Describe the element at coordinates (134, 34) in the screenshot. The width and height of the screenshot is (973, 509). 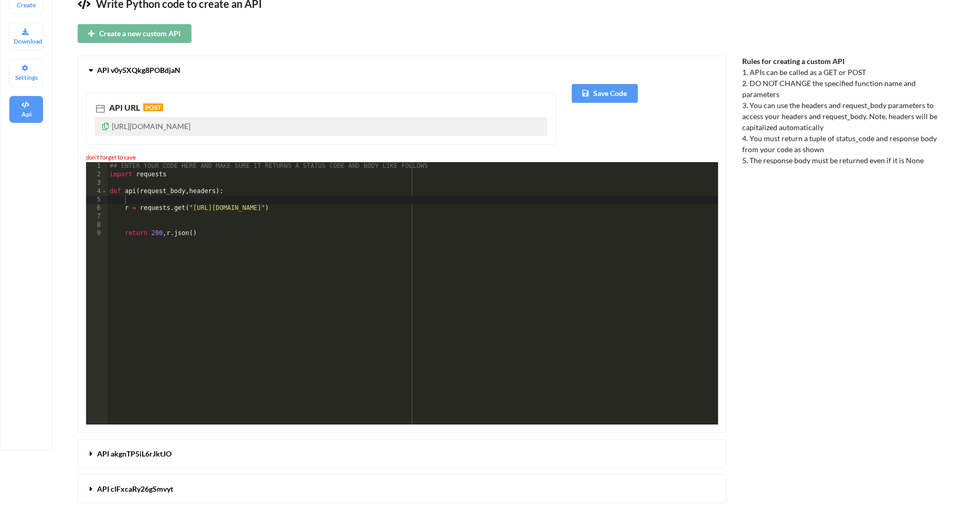
I see `button: Create a new custom API` at that location.